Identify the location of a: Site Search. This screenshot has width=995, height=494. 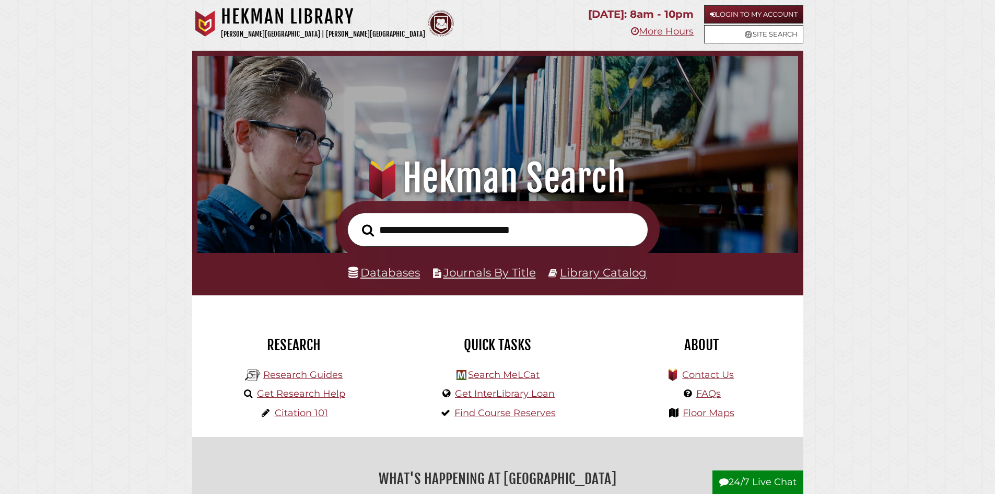
(754, 34).